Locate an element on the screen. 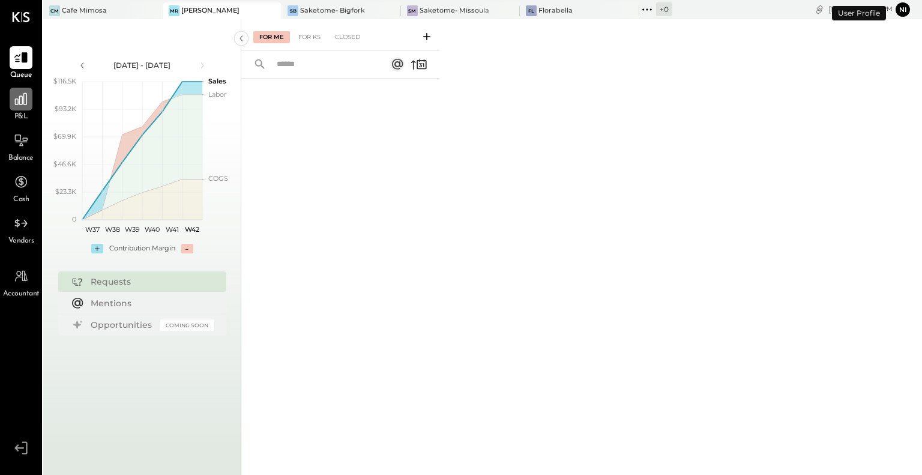  span: Cash is located at coordinates (21, 200).